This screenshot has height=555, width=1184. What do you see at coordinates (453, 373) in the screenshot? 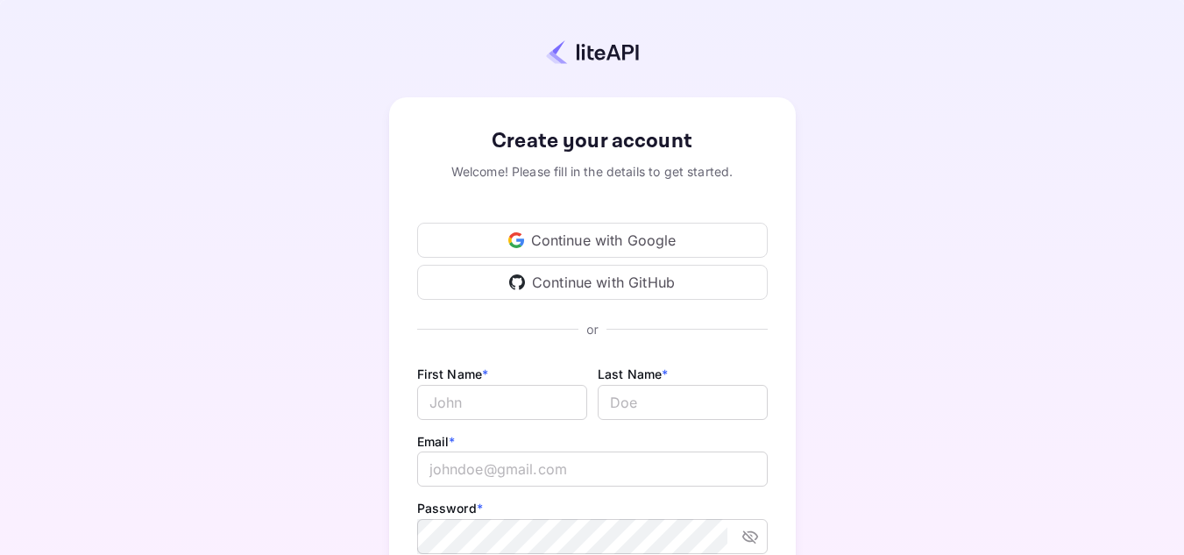
I see `label: First Name` at bounding box center [453, 373].